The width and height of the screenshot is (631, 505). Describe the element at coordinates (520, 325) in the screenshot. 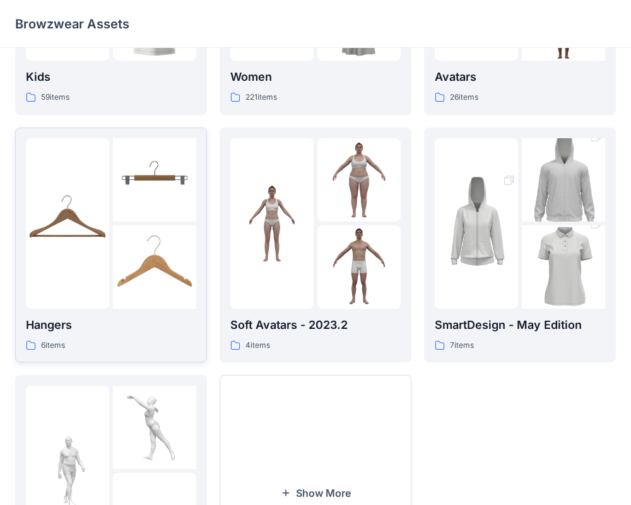

I see `p: SmartDesign - May Edition` at that location.